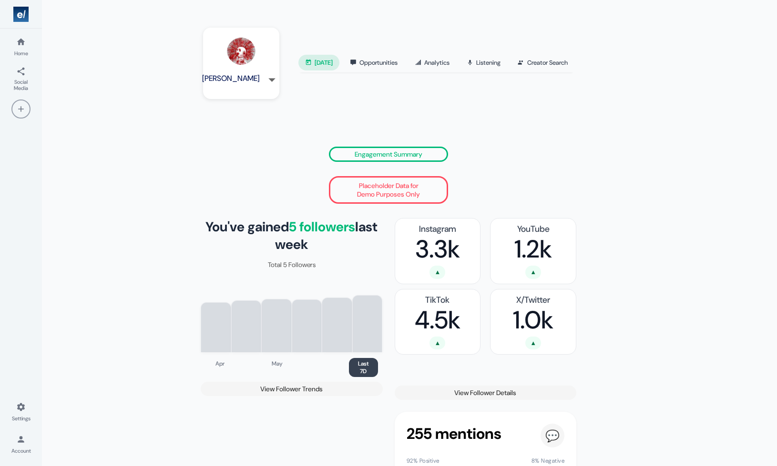 Image resolution: width=777 pixels, height=466 pixels. What do you see at coordinates (432, 62) in the screenshot?
I see `a: Analytics` at bounding box center [432, 62].